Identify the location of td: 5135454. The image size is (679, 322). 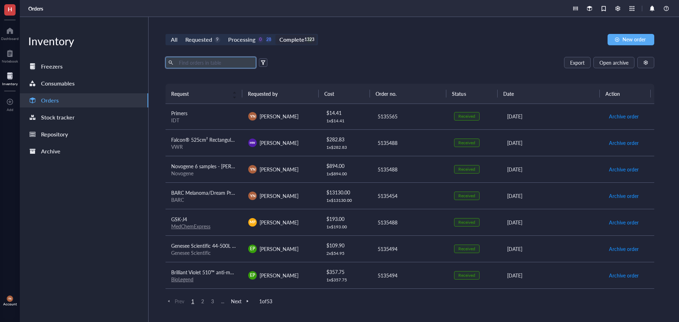
(410, 195).